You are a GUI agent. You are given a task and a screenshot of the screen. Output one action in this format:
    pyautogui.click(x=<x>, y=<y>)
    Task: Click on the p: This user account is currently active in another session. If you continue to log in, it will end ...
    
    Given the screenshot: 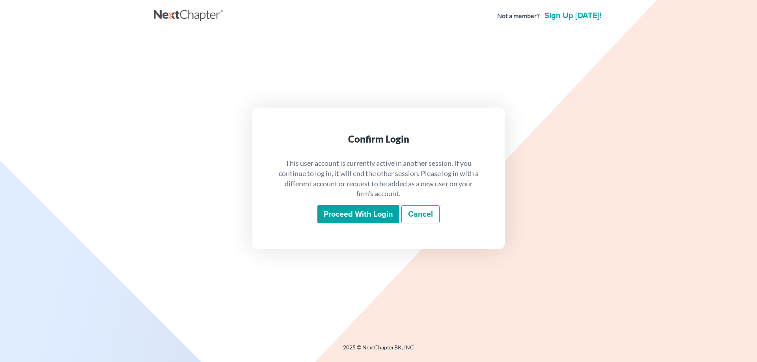 What is the action you would take?
    pyautogui.click(x=379, y=179)
    